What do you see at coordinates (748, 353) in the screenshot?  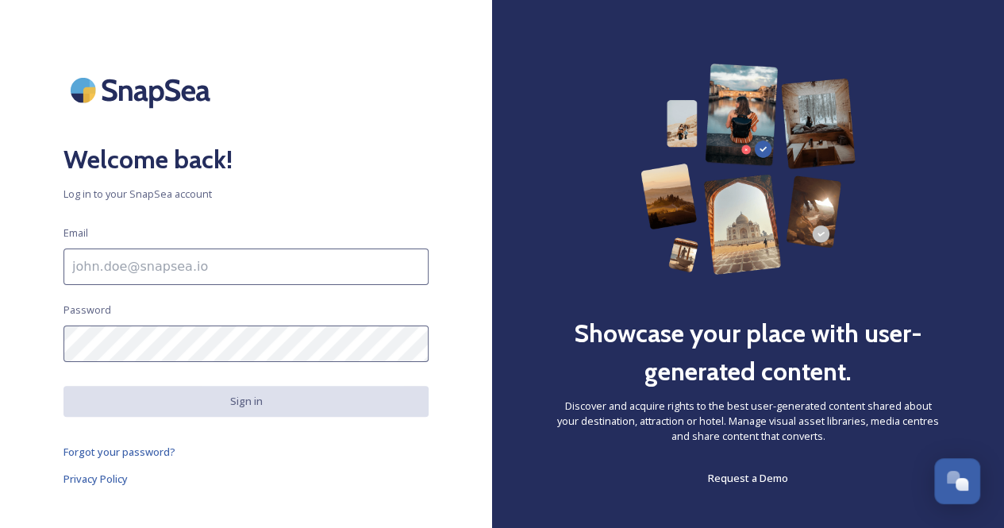 I see `h2: Showcase your place with user-generated content.` at bounding box center [748, 353].